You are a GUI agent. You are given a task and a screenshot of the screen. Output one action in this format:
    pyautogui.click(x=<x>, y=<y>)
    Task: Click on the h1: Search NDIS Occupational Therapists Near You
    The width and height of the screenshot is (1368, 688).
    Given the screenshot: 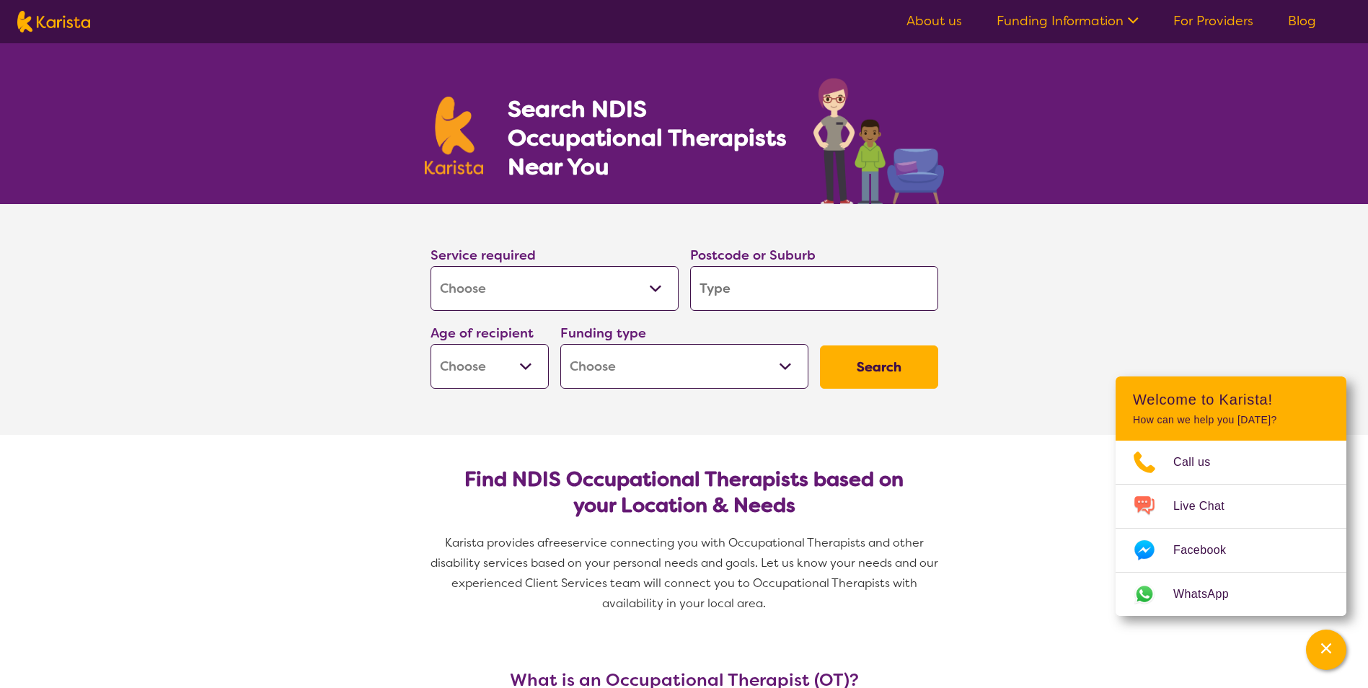 What is the action you would take?
    pyautogui.click(x=648, y=138)
    